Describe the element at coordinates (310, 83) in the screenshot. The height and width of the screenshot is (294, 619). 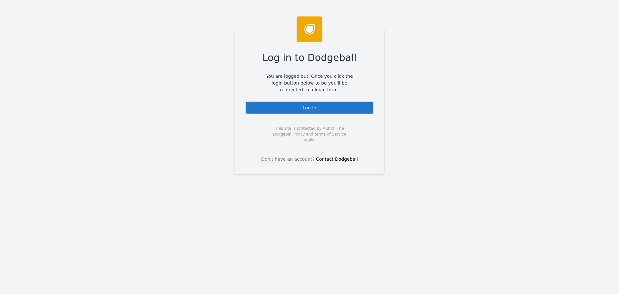
I see `span: You are logged out. Once you click the login button below to be you'll be redirected to a login f...` at that location.